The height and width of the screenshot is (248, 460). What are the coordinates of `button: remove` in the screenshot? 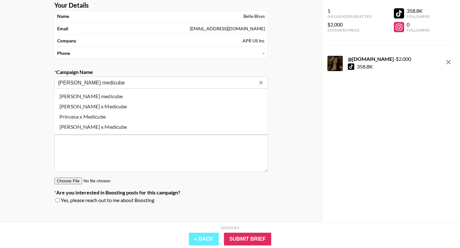 It's located at (448, 62).